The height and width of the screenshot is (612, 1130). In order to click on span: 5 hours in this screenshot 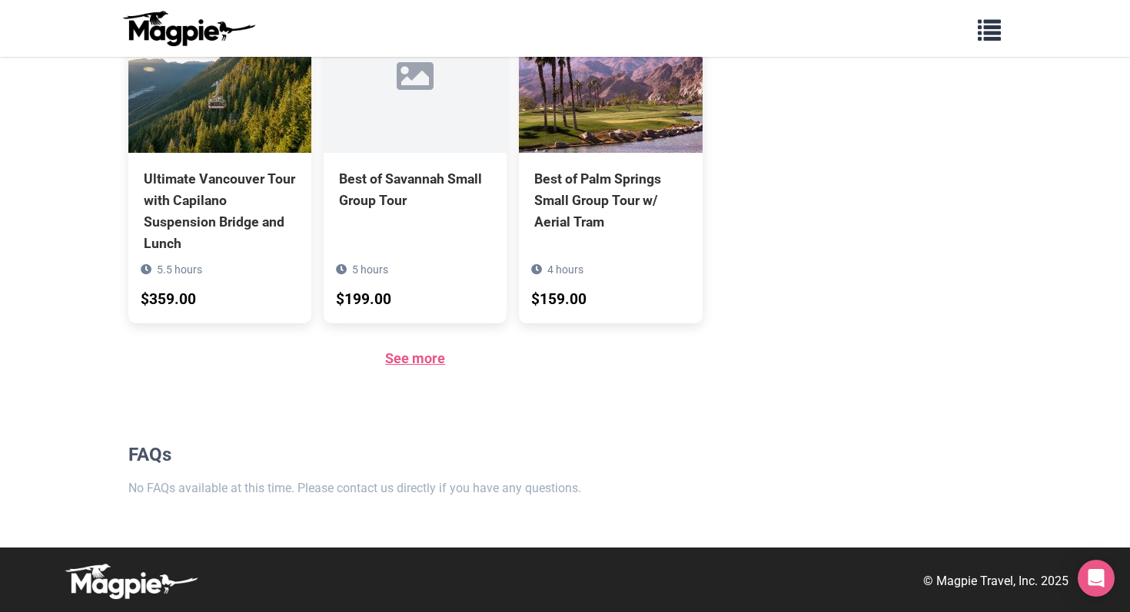, I will do `click(370, 270)`.